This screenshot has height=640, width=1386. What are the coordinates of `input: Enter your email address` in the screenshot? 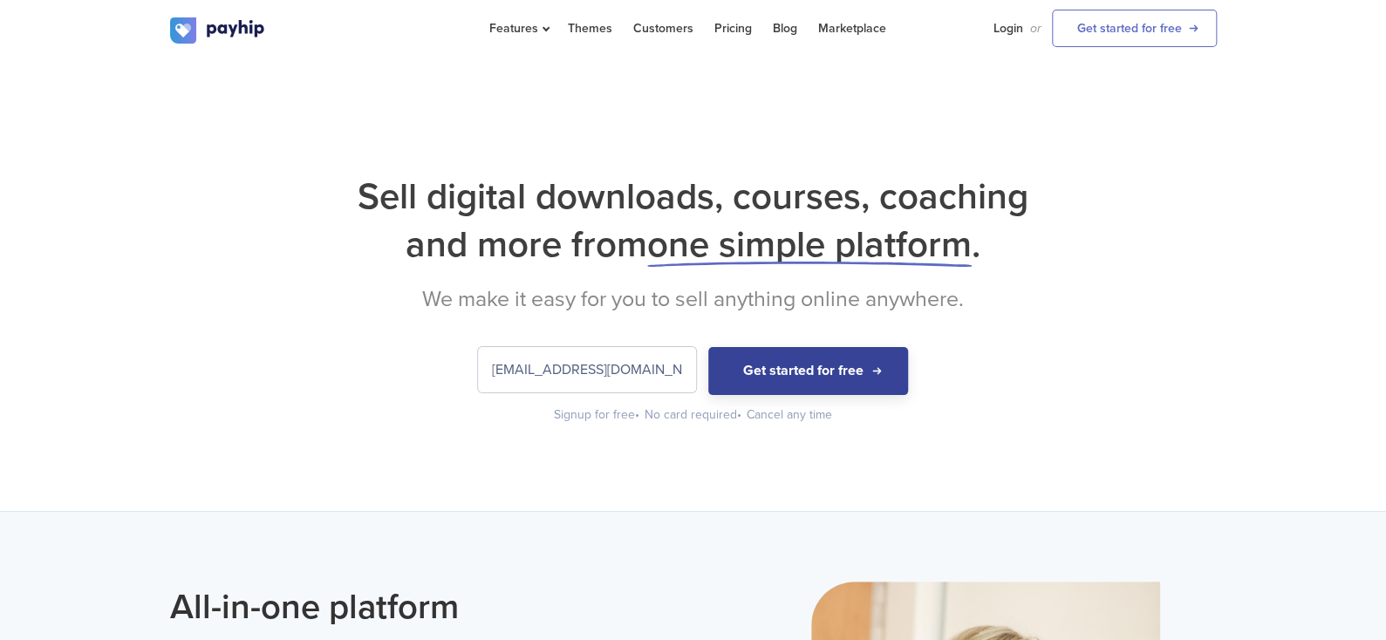 It's located at (587, 370).